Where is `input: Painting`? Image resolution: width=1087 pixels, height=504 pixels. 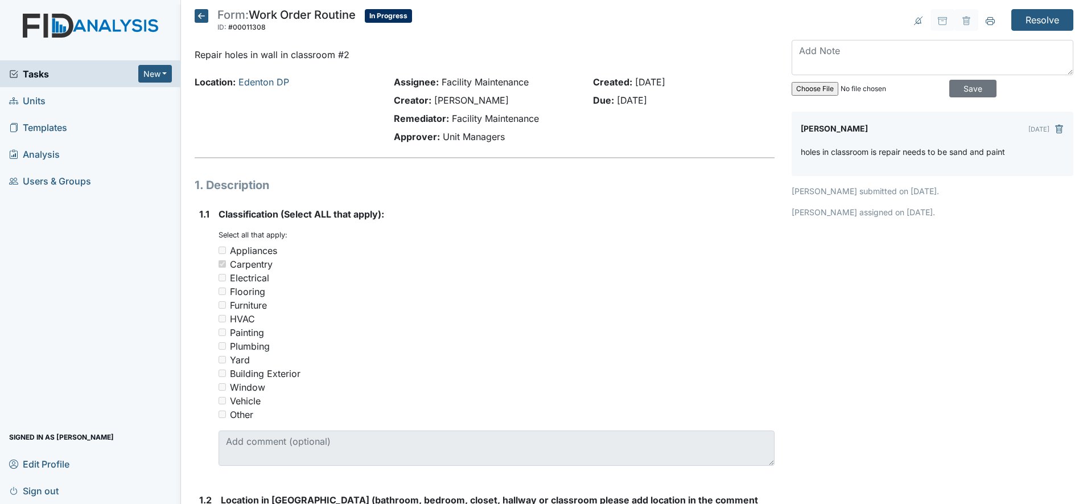
input: Painting is located at coordinates (222, 332).